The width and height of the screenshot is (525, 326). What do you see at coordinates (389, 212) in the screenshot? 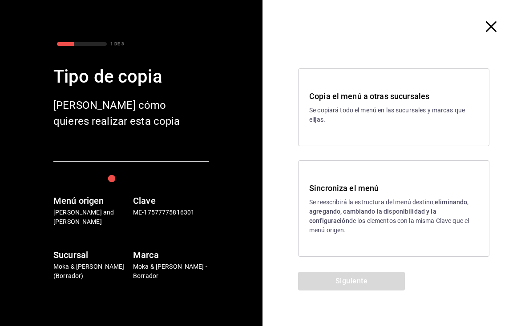
I see `strong: eliminando, agregando, cambiando la disponibilidad y la configuración` at bounding box center [389, 212].